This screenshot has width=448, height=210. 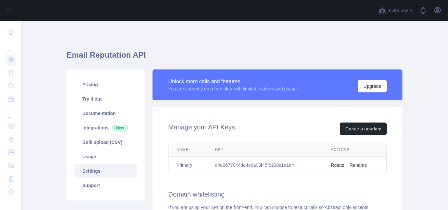 What do you see at coordinates (399, 10) in the screenshot?
I see `span: Invite users` at bounding box center [399, 10].